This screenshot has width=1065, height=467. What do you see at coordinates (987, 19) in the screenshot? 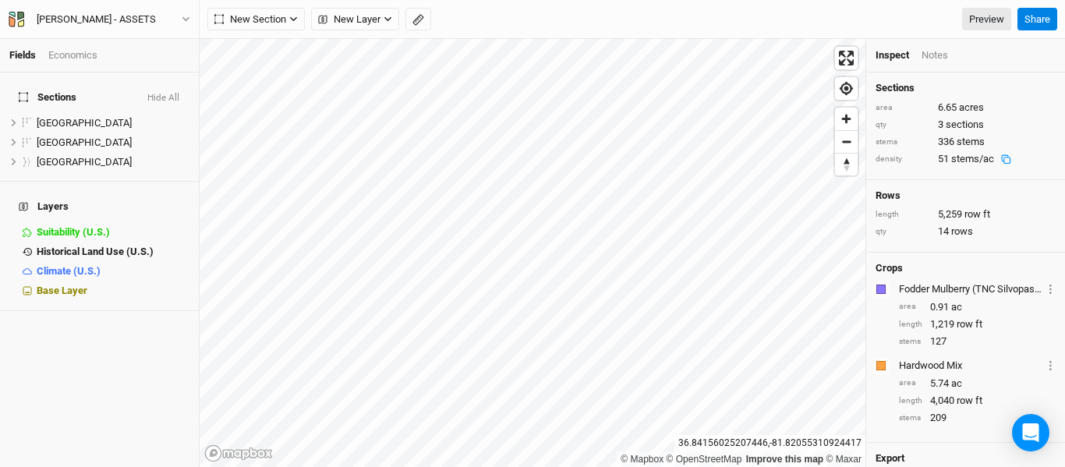
I see `a: Preview` at bounding box center [987, 19].